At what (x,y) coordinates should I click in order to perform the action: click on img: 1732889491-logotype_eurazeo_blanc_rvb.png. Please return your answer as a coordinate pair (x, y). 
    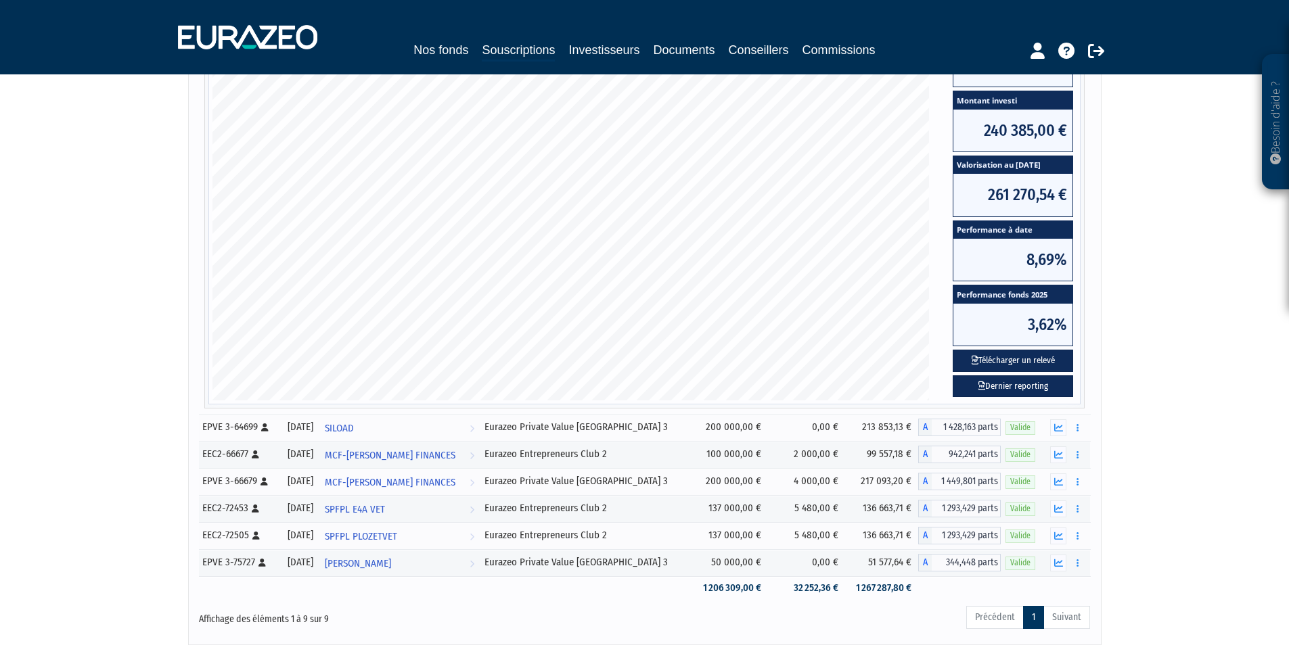
    Looking at the image, I should click on (248, 37).